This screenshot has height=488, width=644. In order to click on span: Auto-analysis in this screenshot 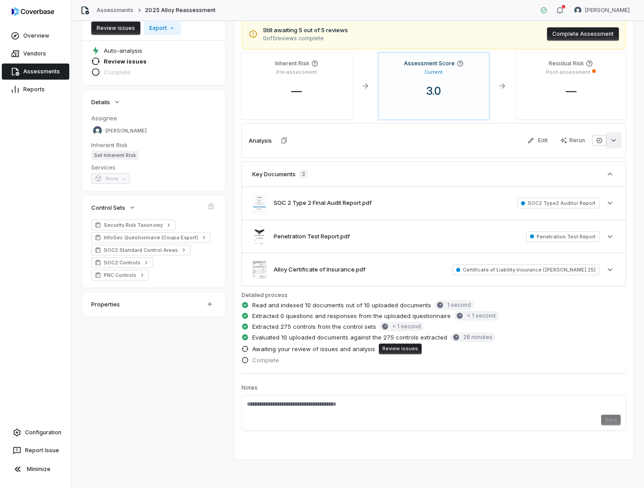, I will do `click(123, 51)`.